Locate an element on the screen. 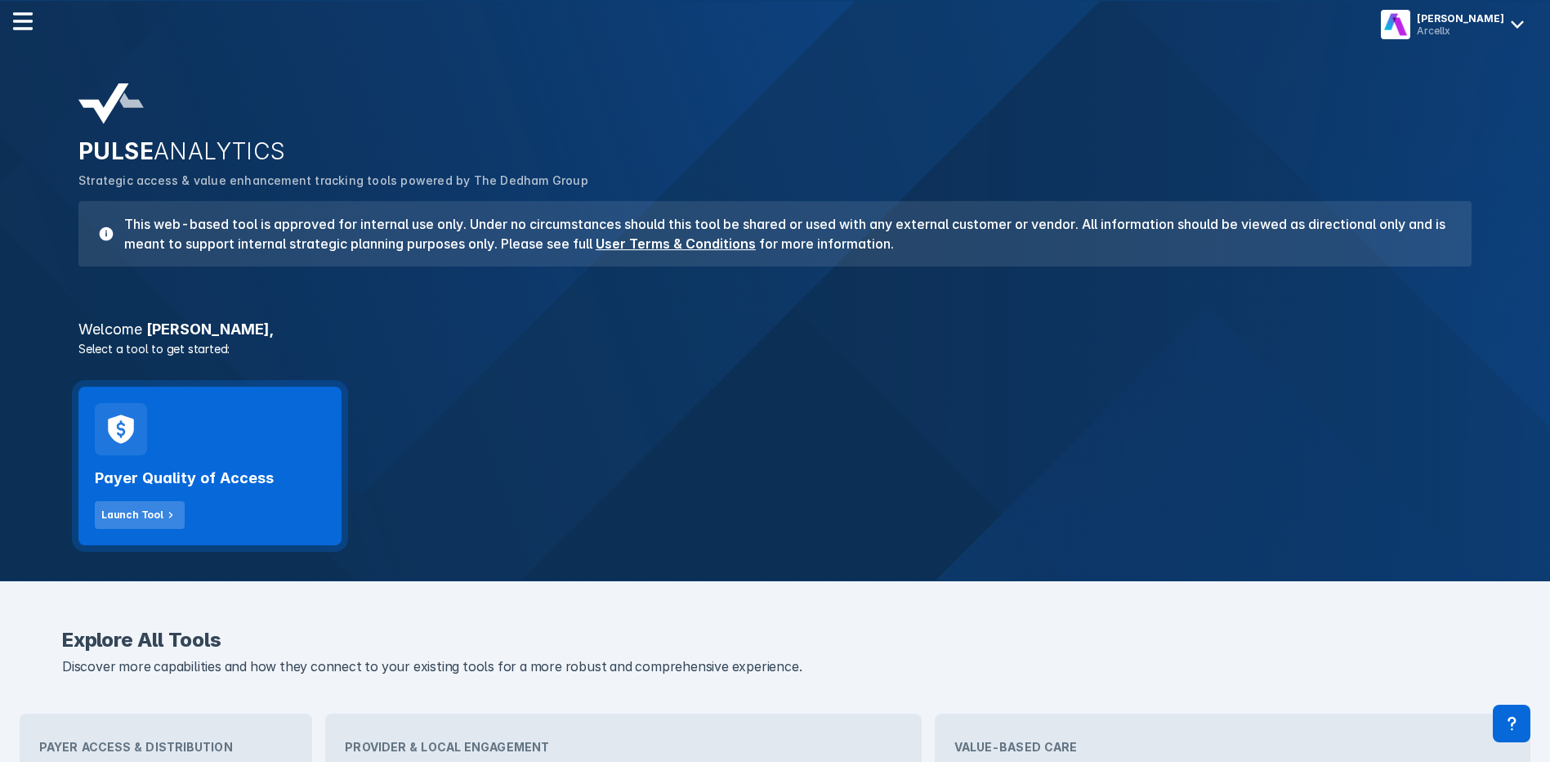 This screenshot has height=762, width=1550. div: Launch Tool is located at coordinates (132, 515).